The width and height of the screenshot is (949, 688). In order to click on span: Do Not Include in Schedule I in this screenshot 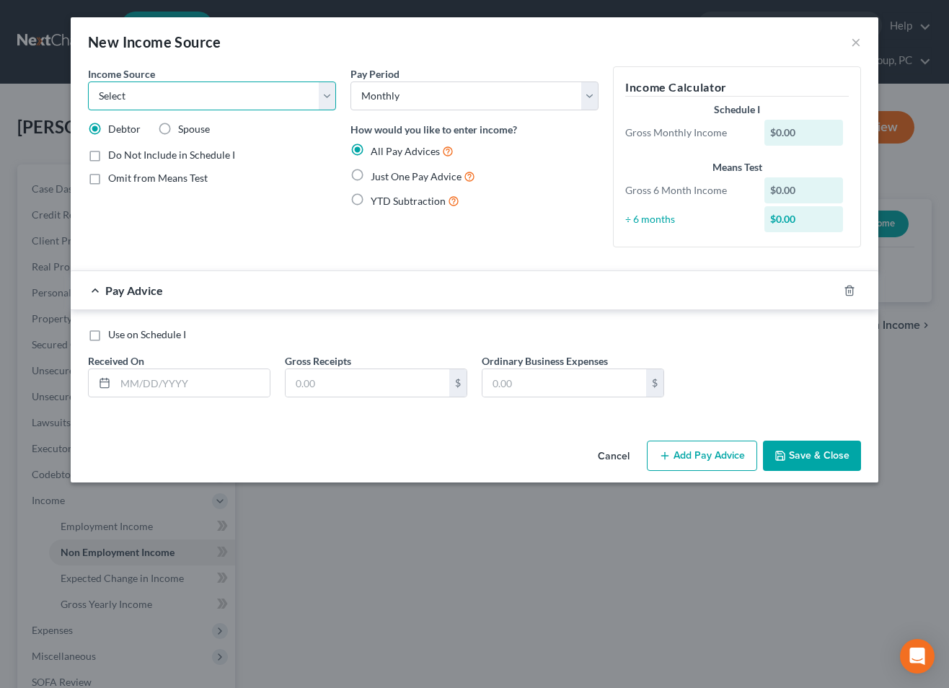, I will do `click(172, 154)`.